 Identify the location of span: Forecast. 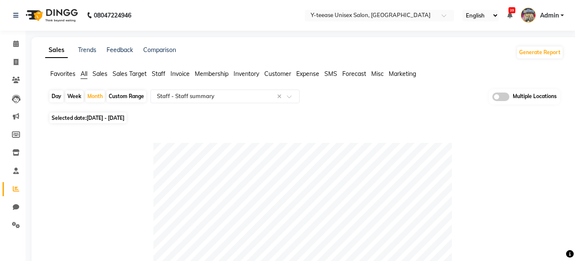
(354, 74).